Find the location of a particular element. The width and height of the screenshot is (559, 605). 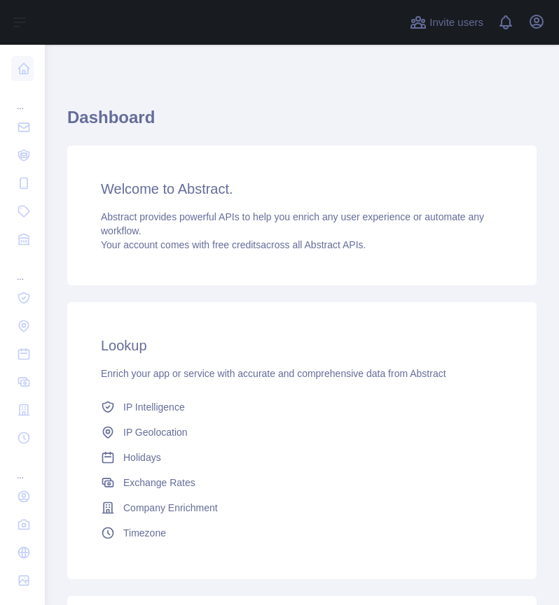

span: Exchange Rates is located at coordinates (159, 483).